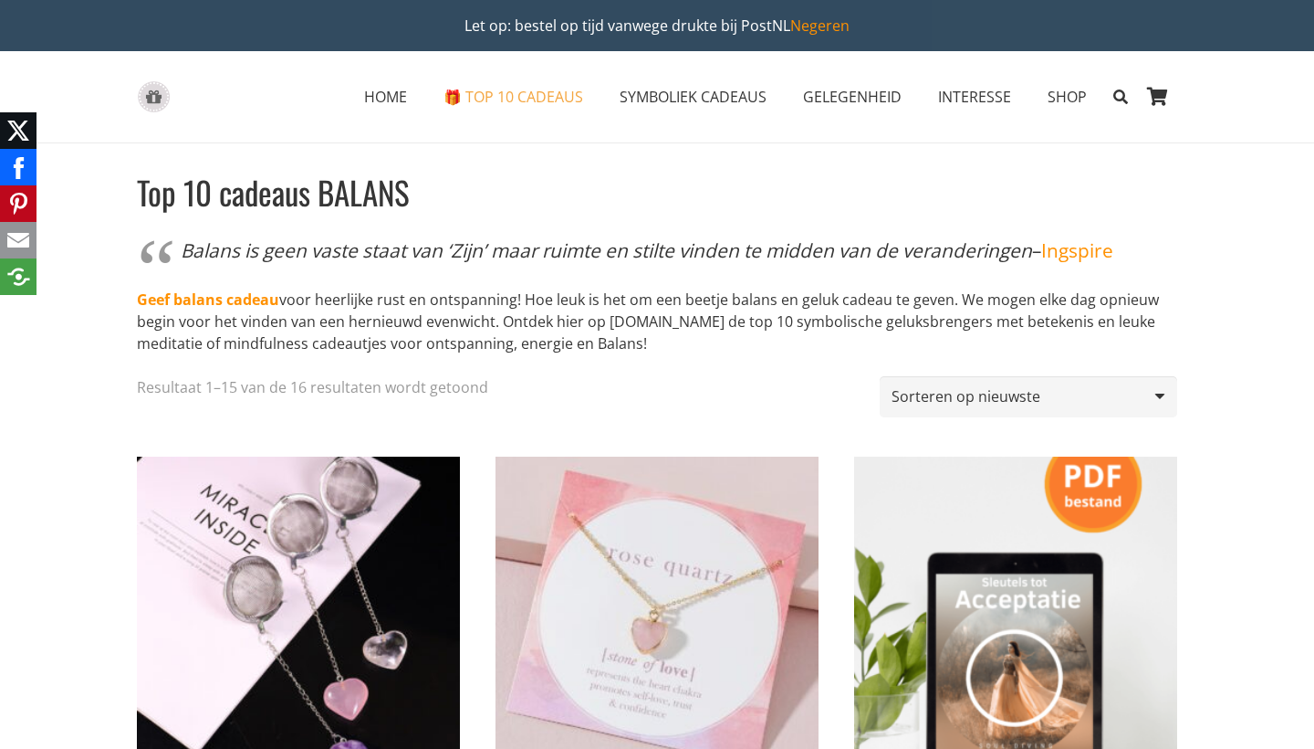 This screenshot has height=749, width=1314. What do you see at coordinates (606, 250) in the screenshot?
I see `em: Balans is geen vaste staat van ‘Zijn’ maar ruimte en stilte vinden te midden van de veranderingen` at bounding box center [606, 250].